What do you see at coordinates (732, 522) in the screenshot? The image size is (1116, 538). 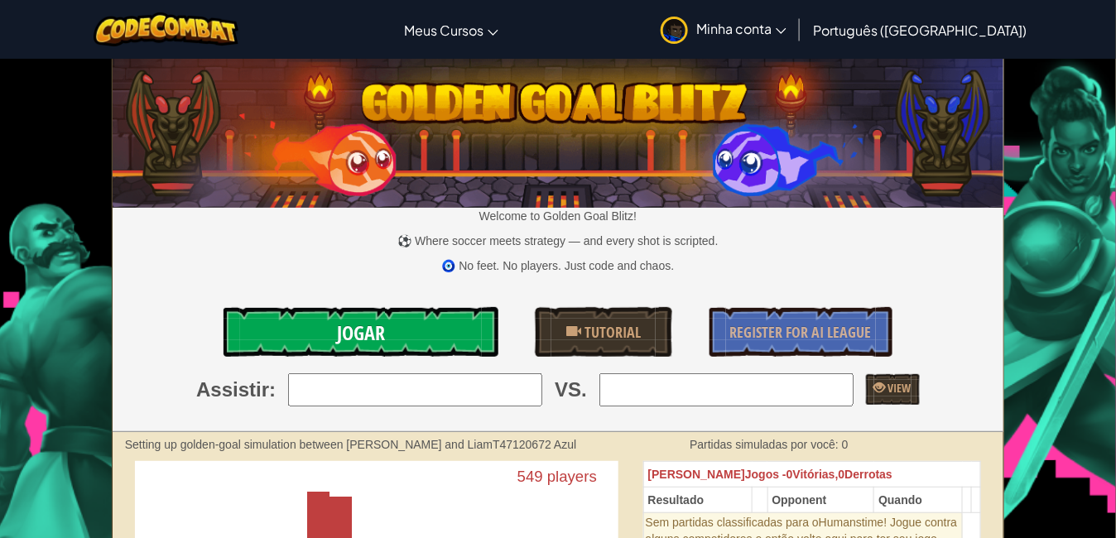 I see `span: Sem partidas classificadas para o` at bounding box center [732, 522].